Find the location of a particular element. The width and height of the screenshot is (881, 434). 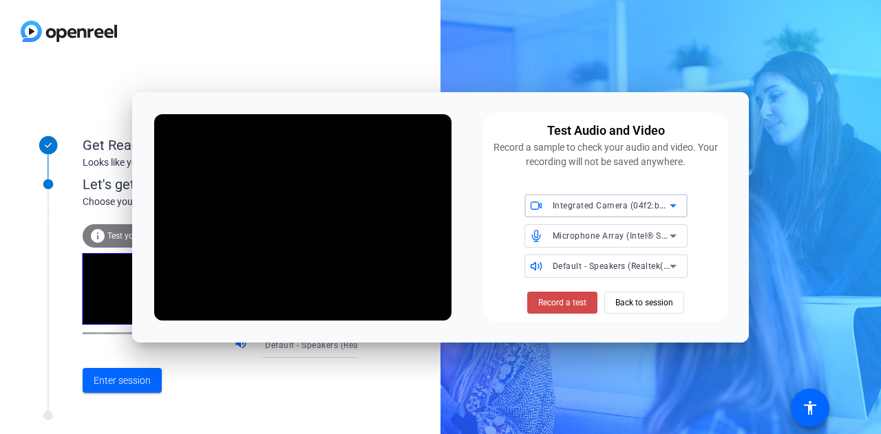

mat-icon: info is located at coordinates (98, 236).